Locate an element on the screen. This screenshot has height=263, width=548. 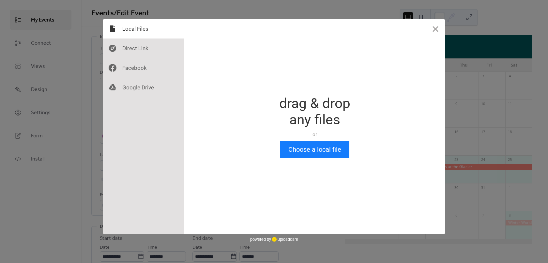
div: Google Drive is located at coordinates (143, 87).